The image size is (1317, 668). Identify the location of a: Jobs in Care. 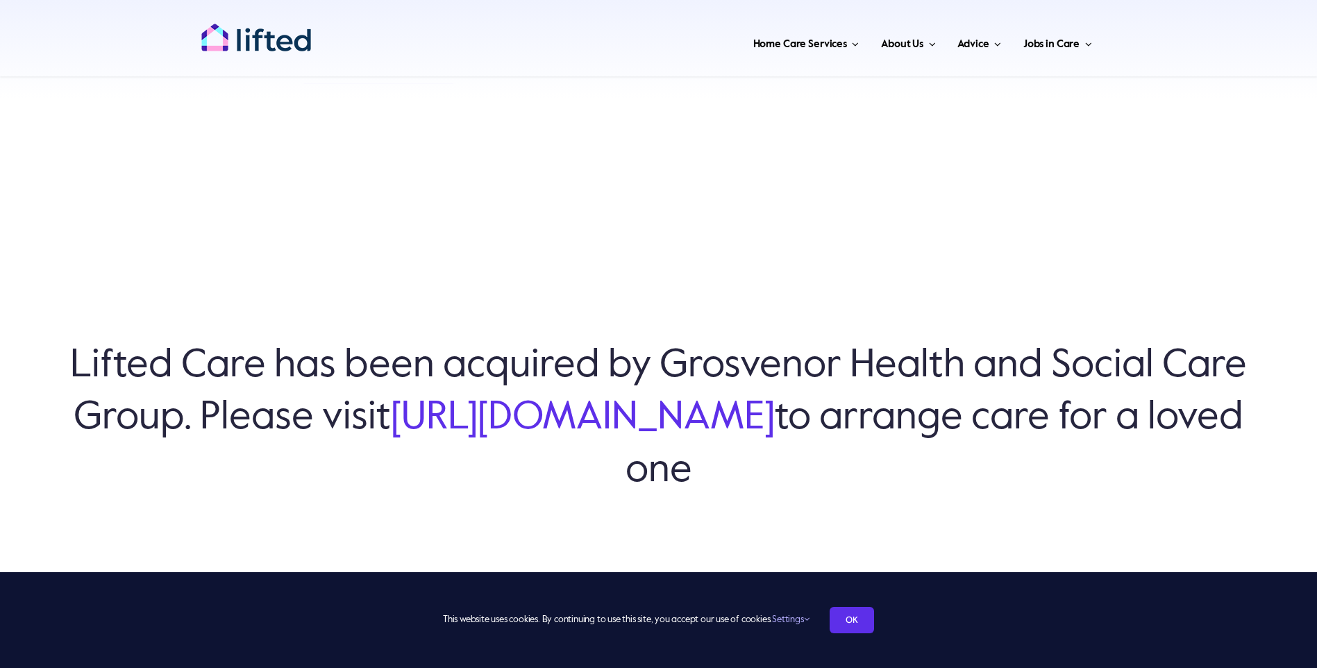
(1058, 42).